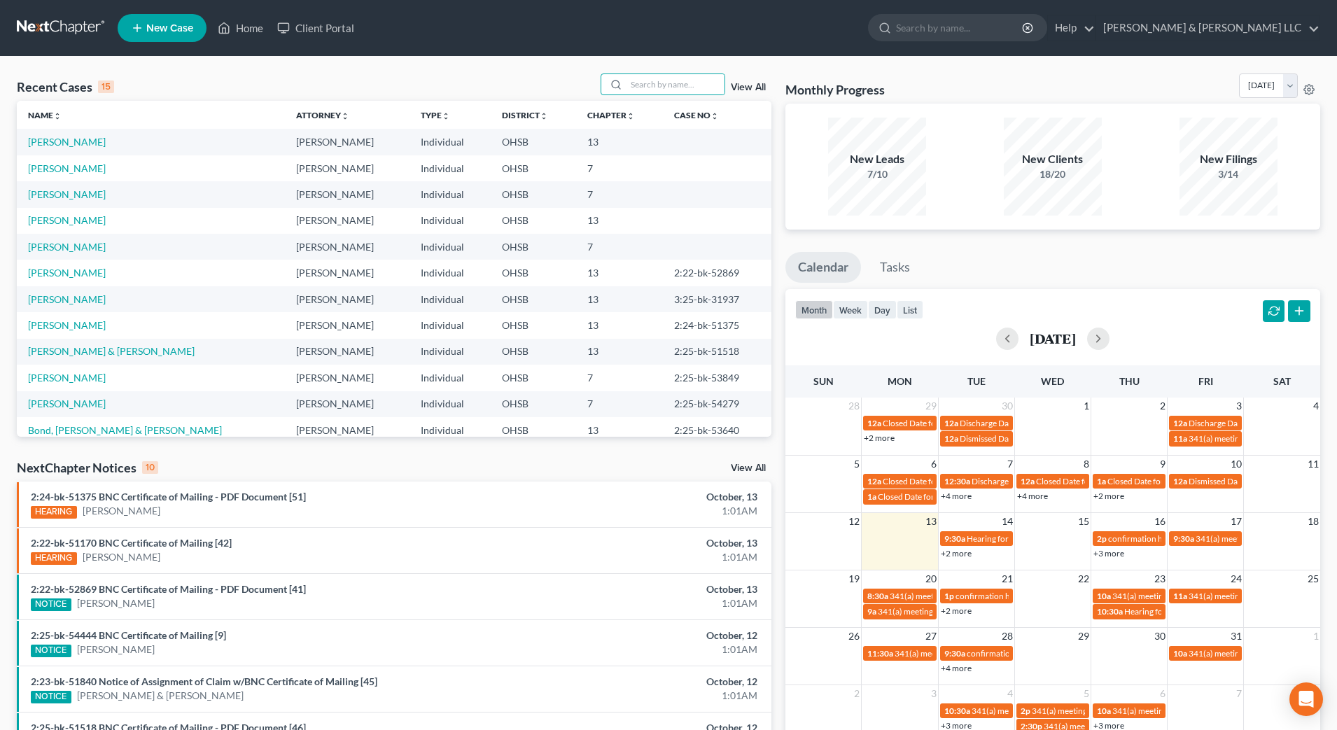 This screenshot has height=730, width=1337. Describe the element at coordinates (640, 682) in the screenshot. I see `div: October, 12` at that location.